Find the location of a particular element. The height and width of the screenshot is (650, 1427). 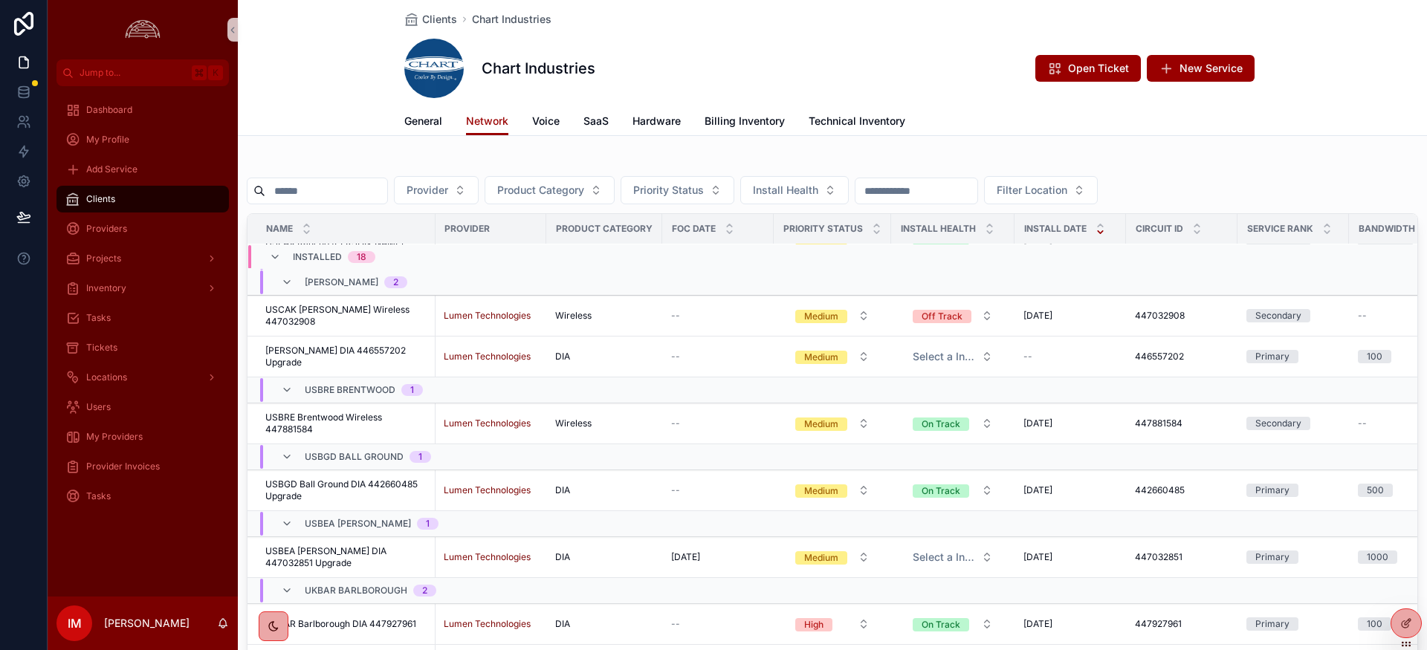

a: 447927961 is located at coordinates (1182, 624).